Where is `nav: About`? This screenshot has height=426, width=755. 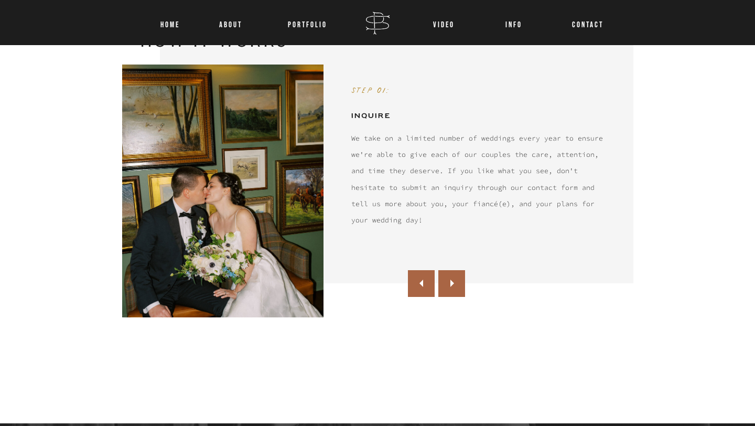
nav: About is located at coordinates (231, 23).